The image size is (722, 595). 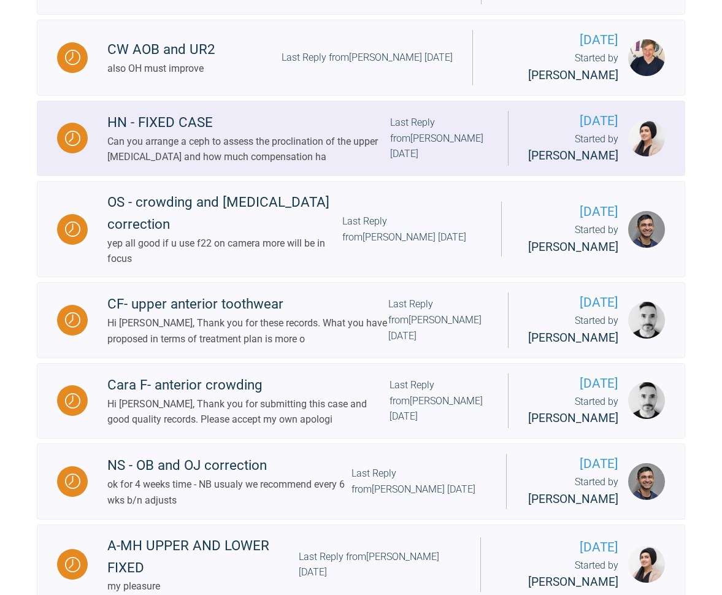 What do you see at coordinates (225, 251) in the screenshot?
I see `div: yep all good if u use f22 on camera more will be in focus` at bounding box center [225, 251].